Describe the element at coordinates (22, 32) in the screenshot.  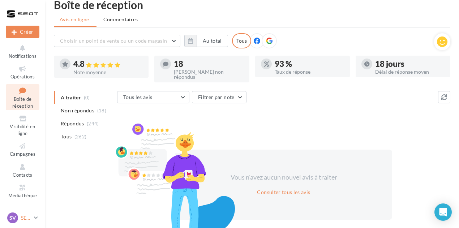
I see `div: Nouvelle campagne` at that location.